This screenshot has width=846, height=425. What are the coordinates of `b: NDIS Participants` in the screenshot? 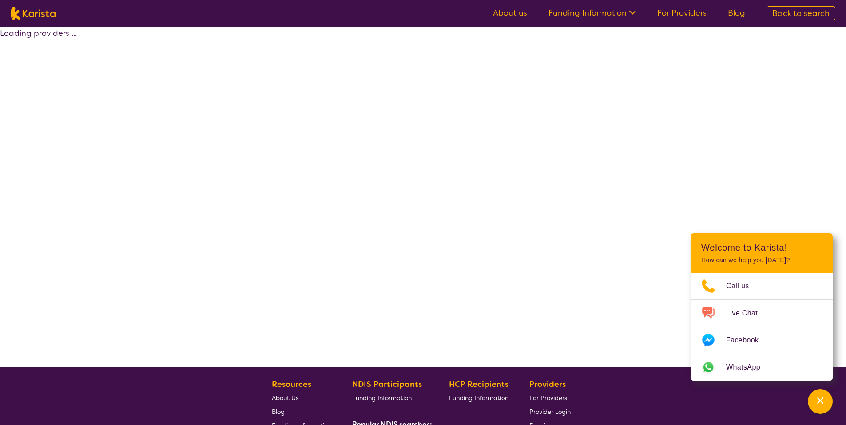 It's located at (387, 384).